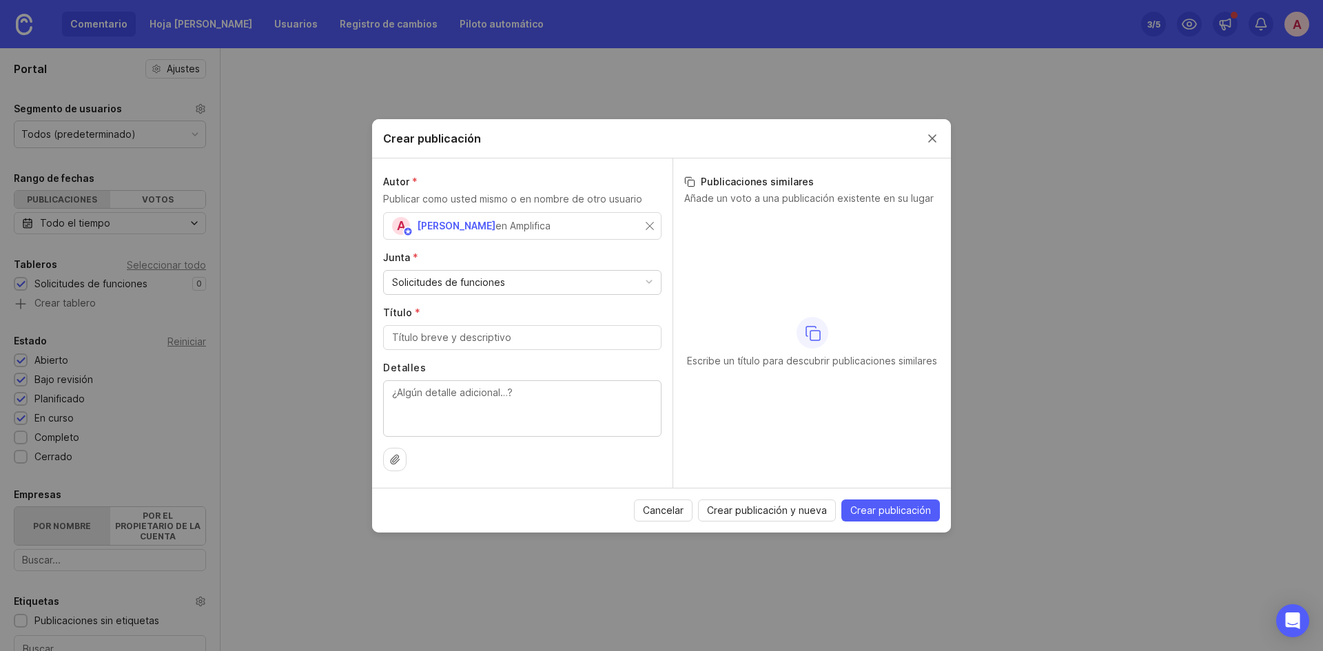 This screenshot has height=651, width=1323. Describe the element at coordinates (402, 312) in the screenshot. I see `span: Título (requerido)` at that location.